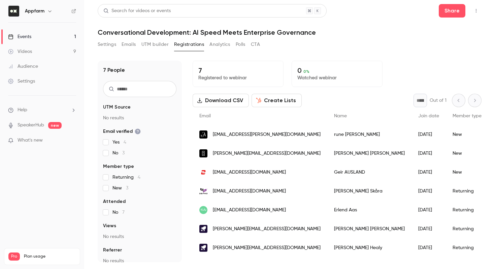 The width and height of the screenshot is (495, 269). Describe the element at coordinates (107, 44) in the screenshot. I see `button: Settings` at that location.